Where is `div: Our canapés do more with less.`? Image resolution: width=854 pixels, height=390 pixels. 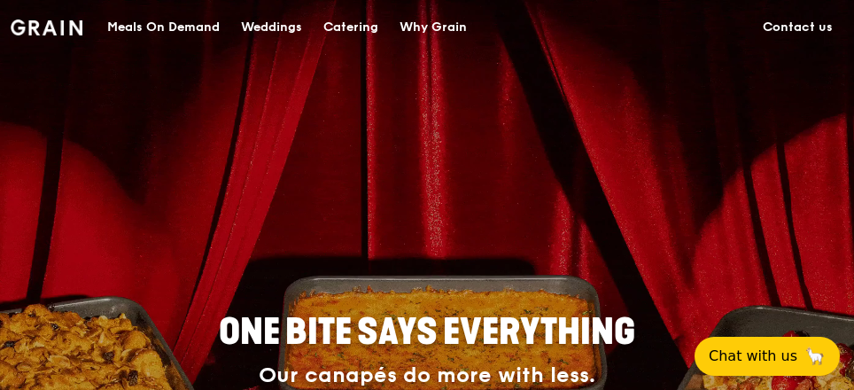
div: Our canapés do more with less. is located at coordinates (426, 376).